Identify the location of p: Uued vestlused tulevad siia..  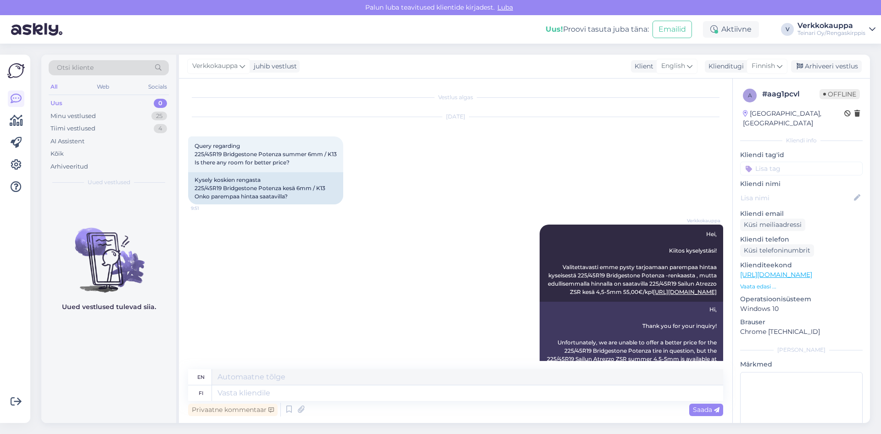
(109, 306).